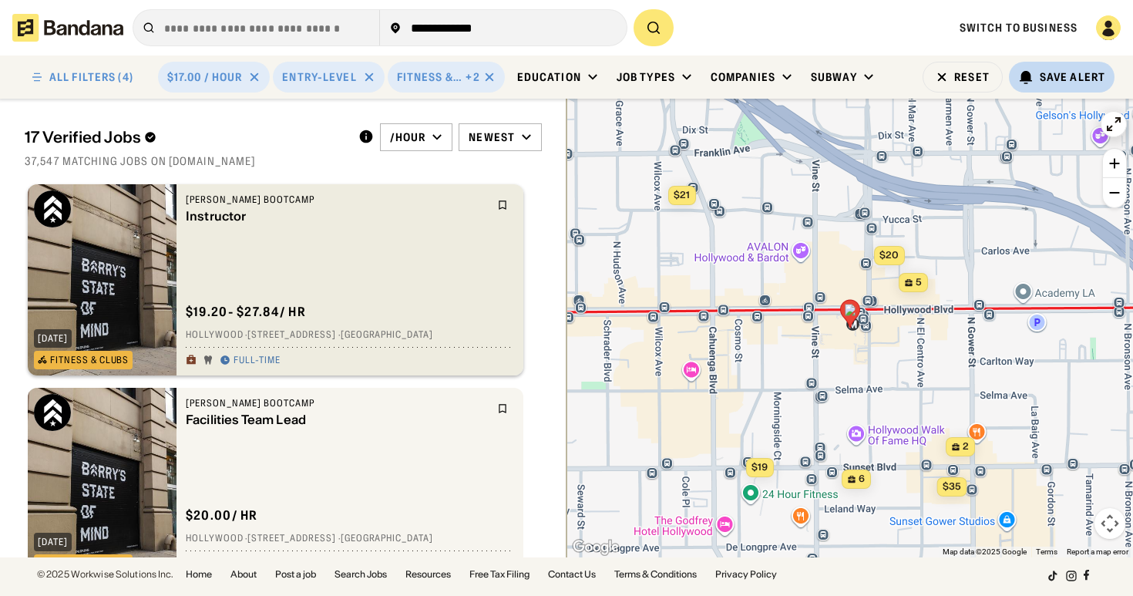 Image resolution: width=1133 pixels, height=596 pixels. I want to click on div: Entry-Level, so click(319, 77).